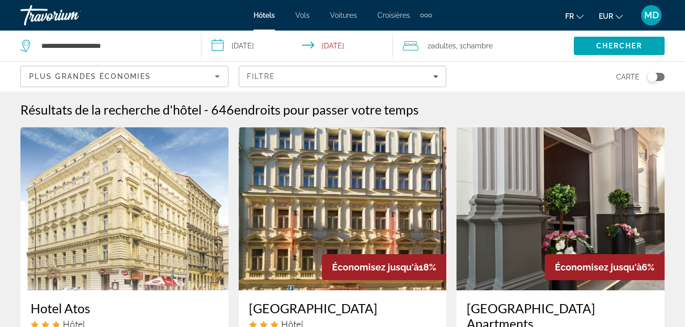 The width and height of the screenshot is (685, 327). I want to click on h2: 646, so click(315, 110).